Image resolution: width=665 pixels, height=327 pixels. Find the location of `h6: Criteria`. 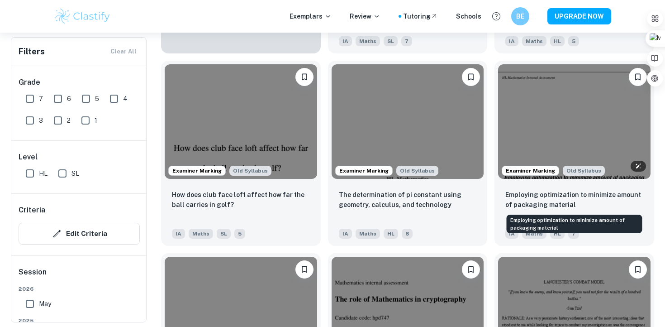

h6: Criteria is located at coordinates (32, 210).